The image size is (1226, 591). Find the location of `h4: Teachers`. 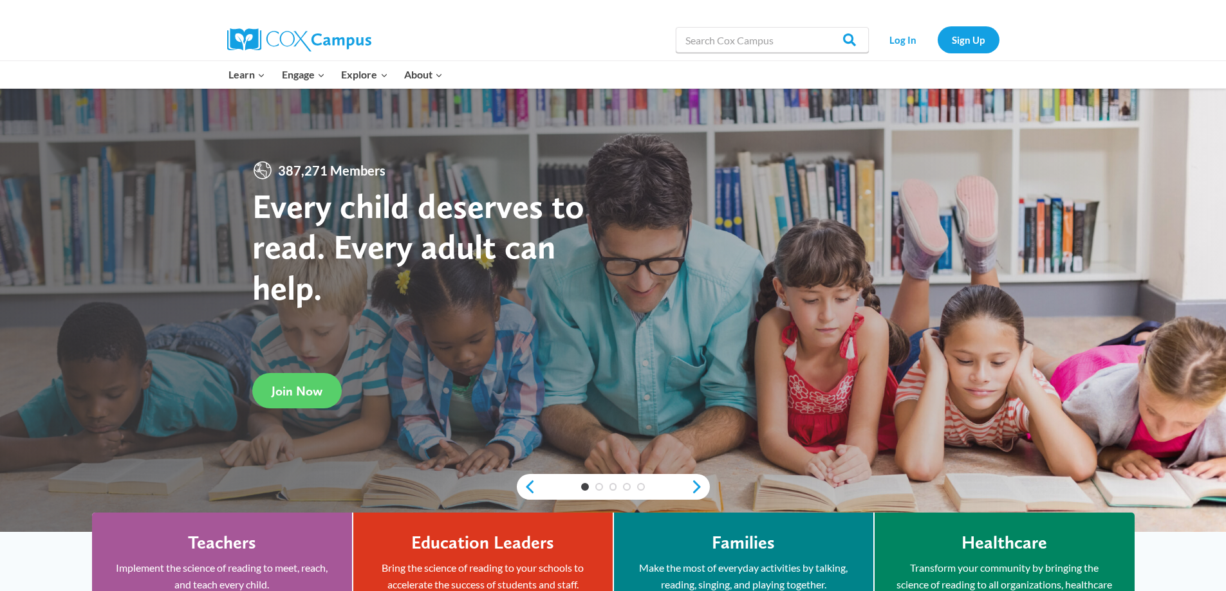

h4: Teachers is located at coordinates (222, 543).